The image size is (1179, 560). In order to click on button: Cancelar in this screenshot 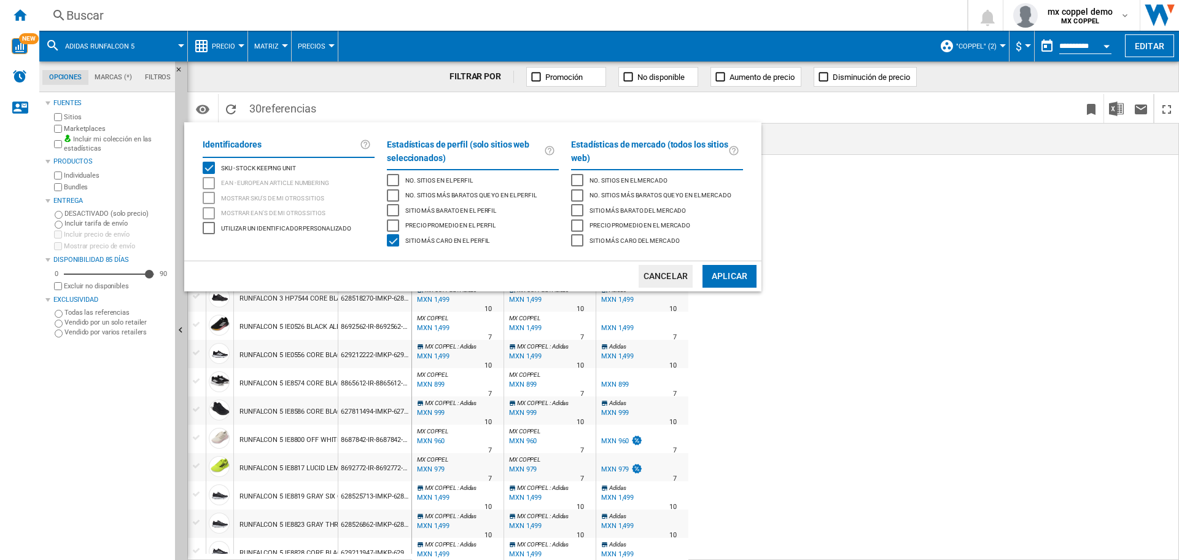, I will do `click(666, 276)`.